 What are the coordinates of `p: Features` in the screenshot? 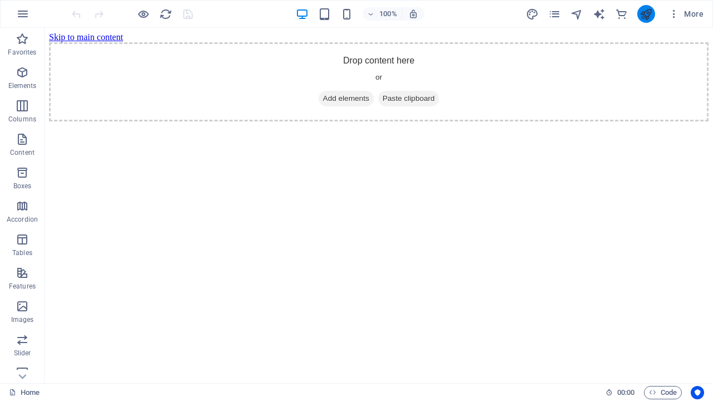 It's located at (22, 286).